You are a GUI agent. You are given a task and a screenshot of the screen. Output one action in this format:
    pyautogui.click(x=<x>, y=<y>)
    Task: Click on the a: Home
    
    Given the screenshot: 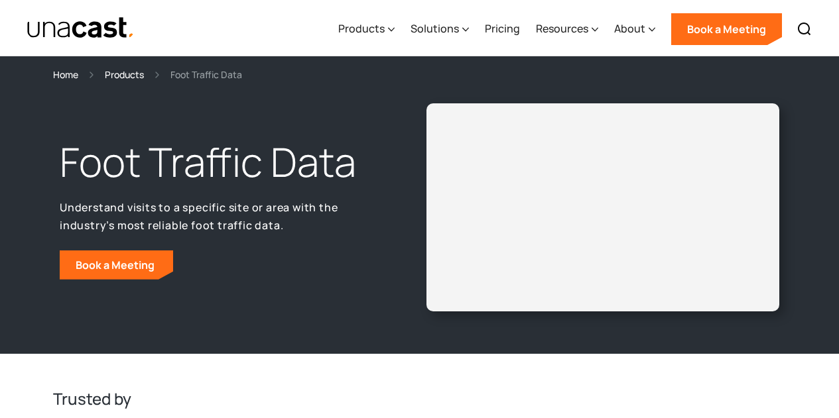 What is the action you would take?
    pyautogui.click(x=66, y=74)
    